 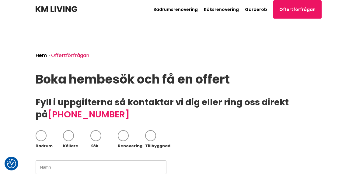 What do you see at coordinates (41, 55) in the screenshot?
I see `a: Hem` at bounding box center [41, 55].